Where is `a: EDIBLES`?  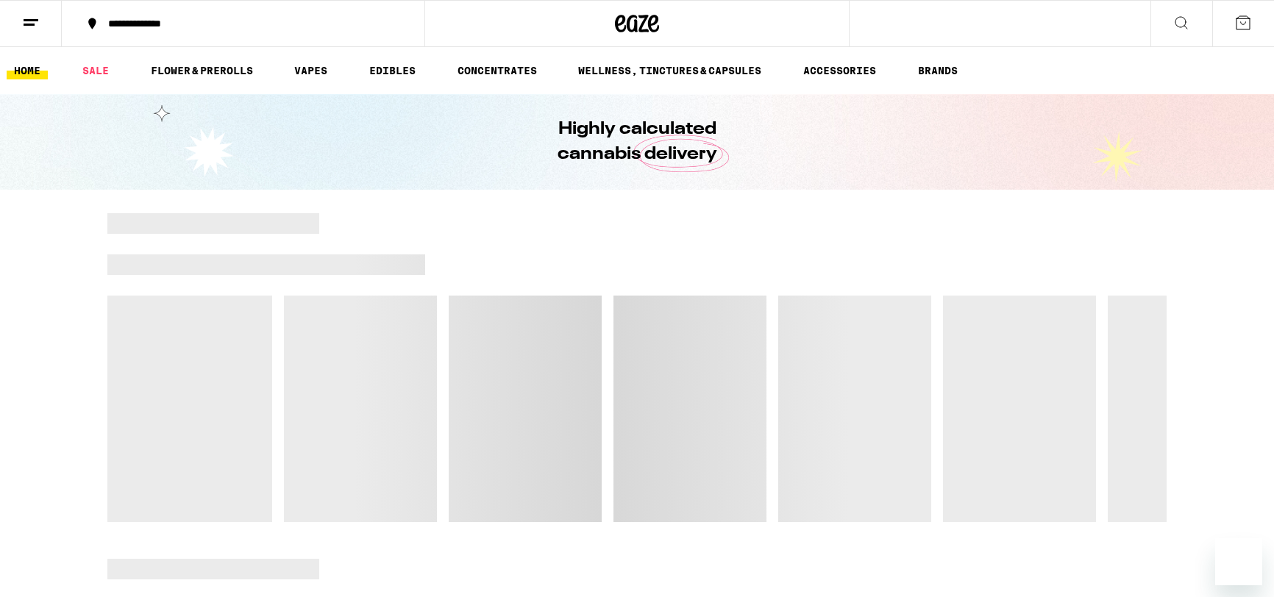
a: EDIBLES is located at coordinates (392, 71).